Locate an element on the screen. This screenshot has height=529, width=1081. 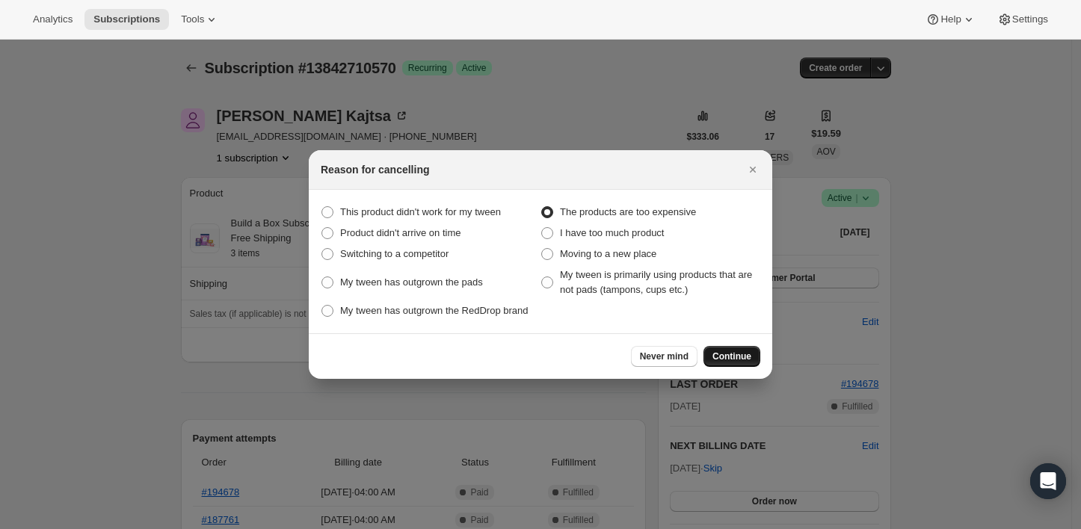
button: Continue is located at coordinates (732, 356).